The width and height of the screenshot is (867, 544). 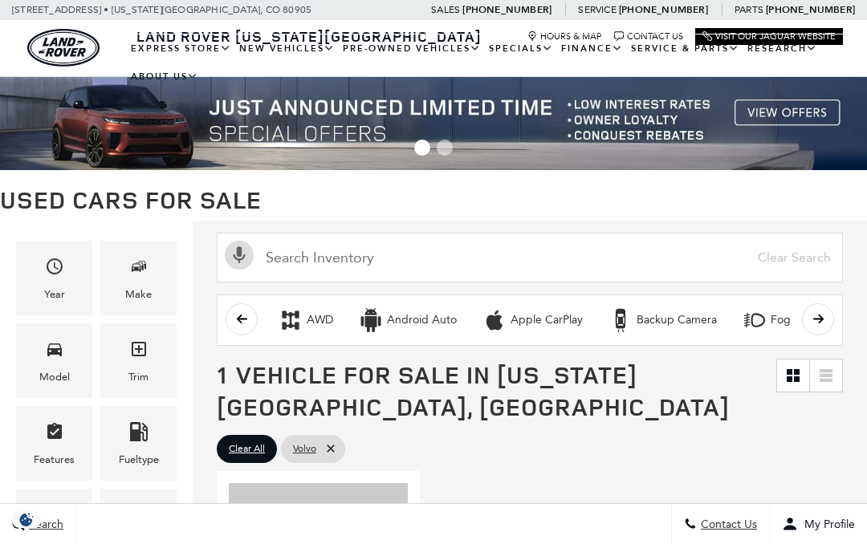 I want to click on div: MakeMake, so click(x=138, y=278).